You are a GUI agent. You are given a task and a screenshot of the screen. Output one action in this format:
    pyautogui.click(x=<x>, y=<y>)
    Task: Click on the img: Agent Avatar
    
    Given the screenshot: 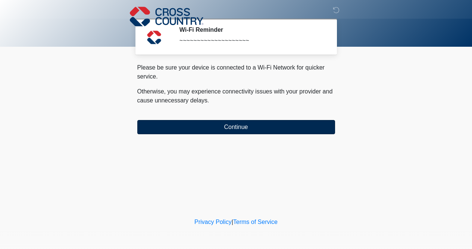 What is the action you would take?
    pyautogui.click(x=154, y=37)
    